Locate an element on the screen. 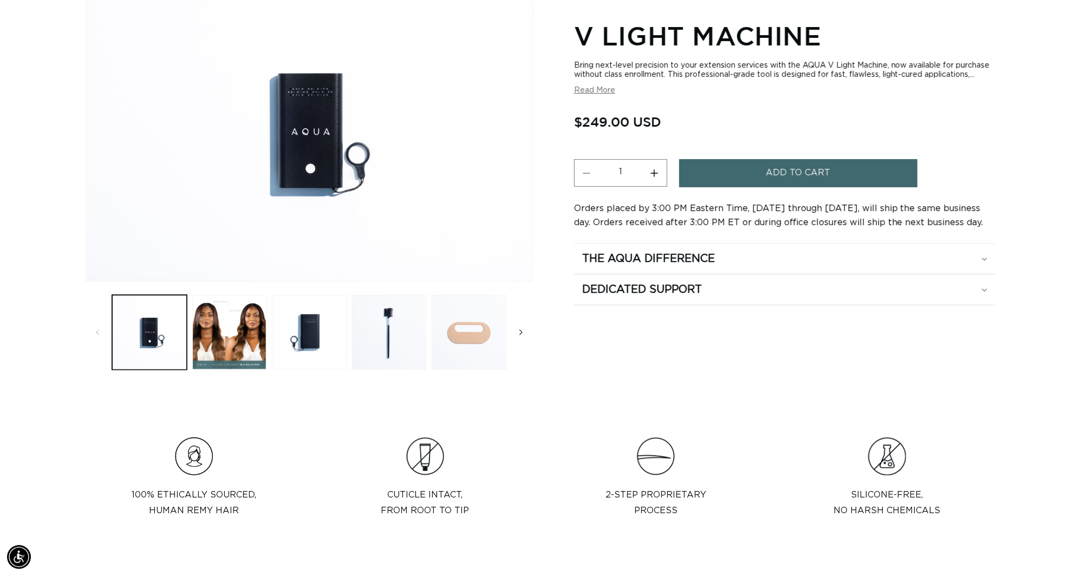  button: Load image 2 in gallery view is located at coordinates (230, 333).